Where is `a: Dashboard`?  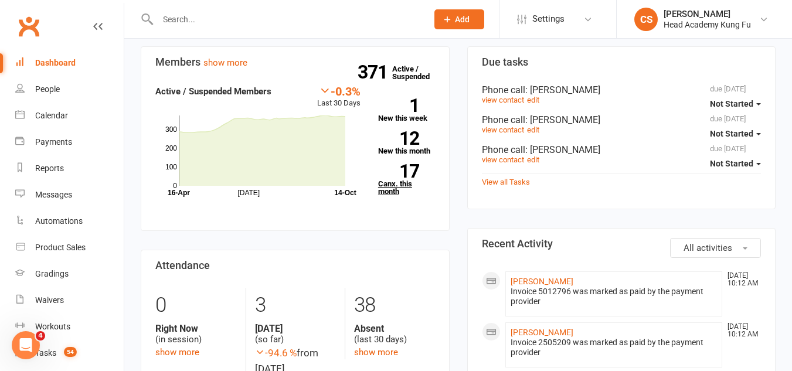 a: Dashboard is located at coordinates (69, 63).